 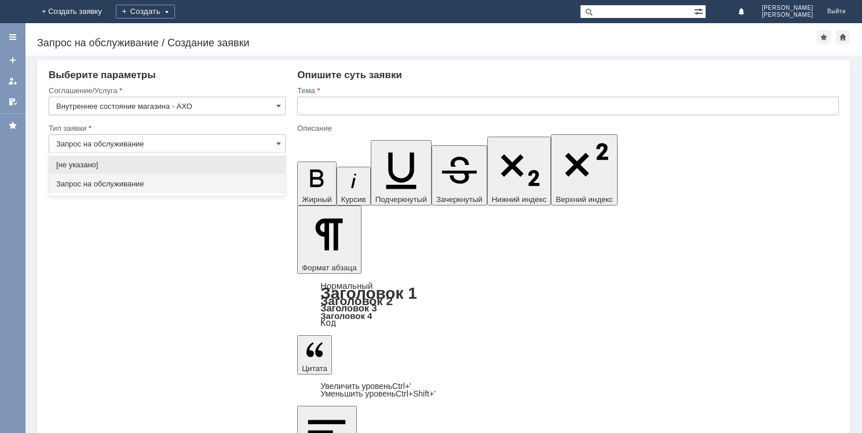 I want to click on button: Жирный, so click(x=317, y=184).